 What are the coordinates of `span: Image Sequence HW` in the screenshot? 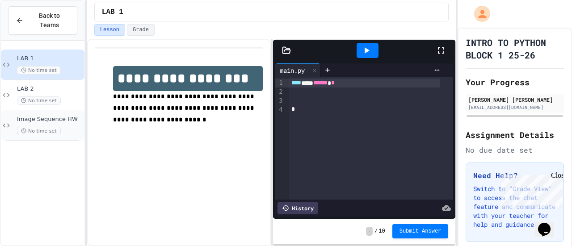 It's located at (50, 119).